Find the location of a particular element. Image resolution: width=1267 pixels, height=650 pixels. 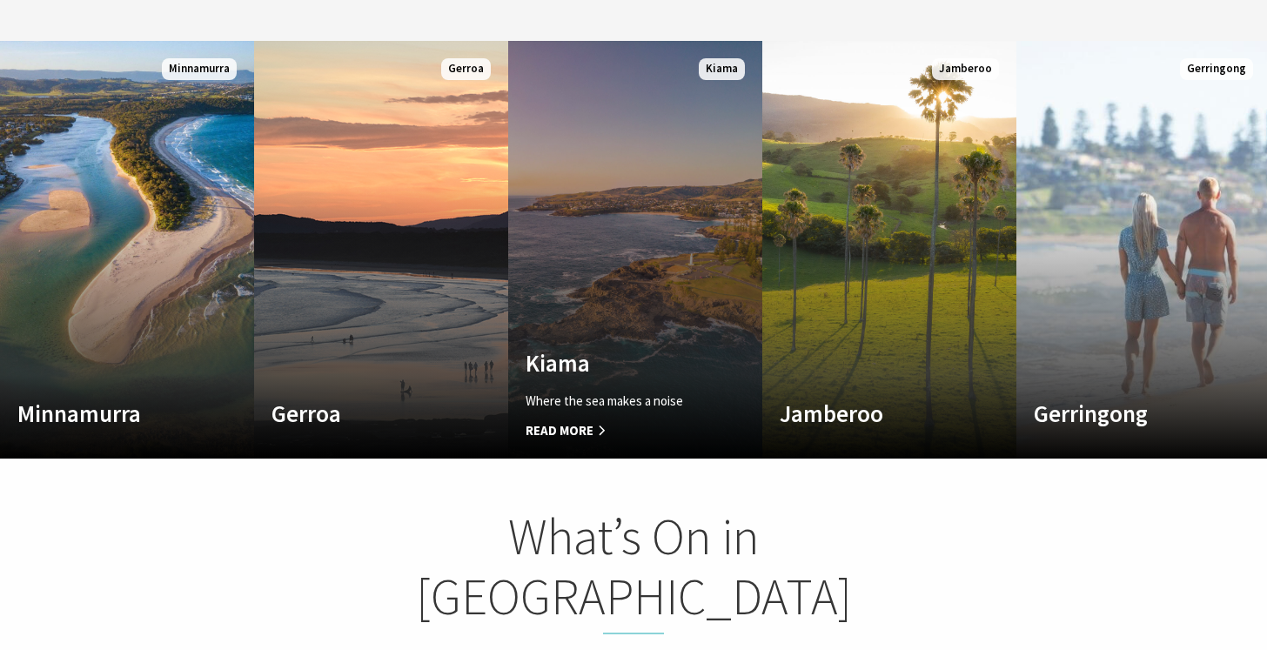

h4: Minnamurra is located at coordinates (108, 413).